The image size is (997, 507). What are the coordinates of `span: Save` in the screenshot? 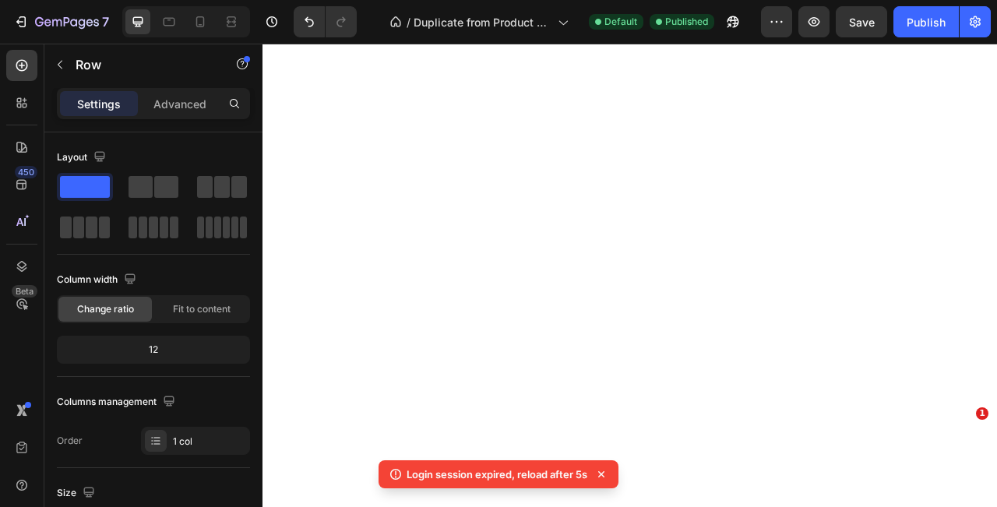 It's located at (862, 22).